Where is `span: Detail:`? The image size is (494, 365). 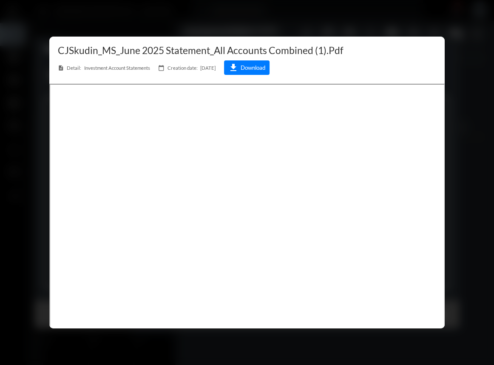 span: Detail: is located at coordinates (74, 68).